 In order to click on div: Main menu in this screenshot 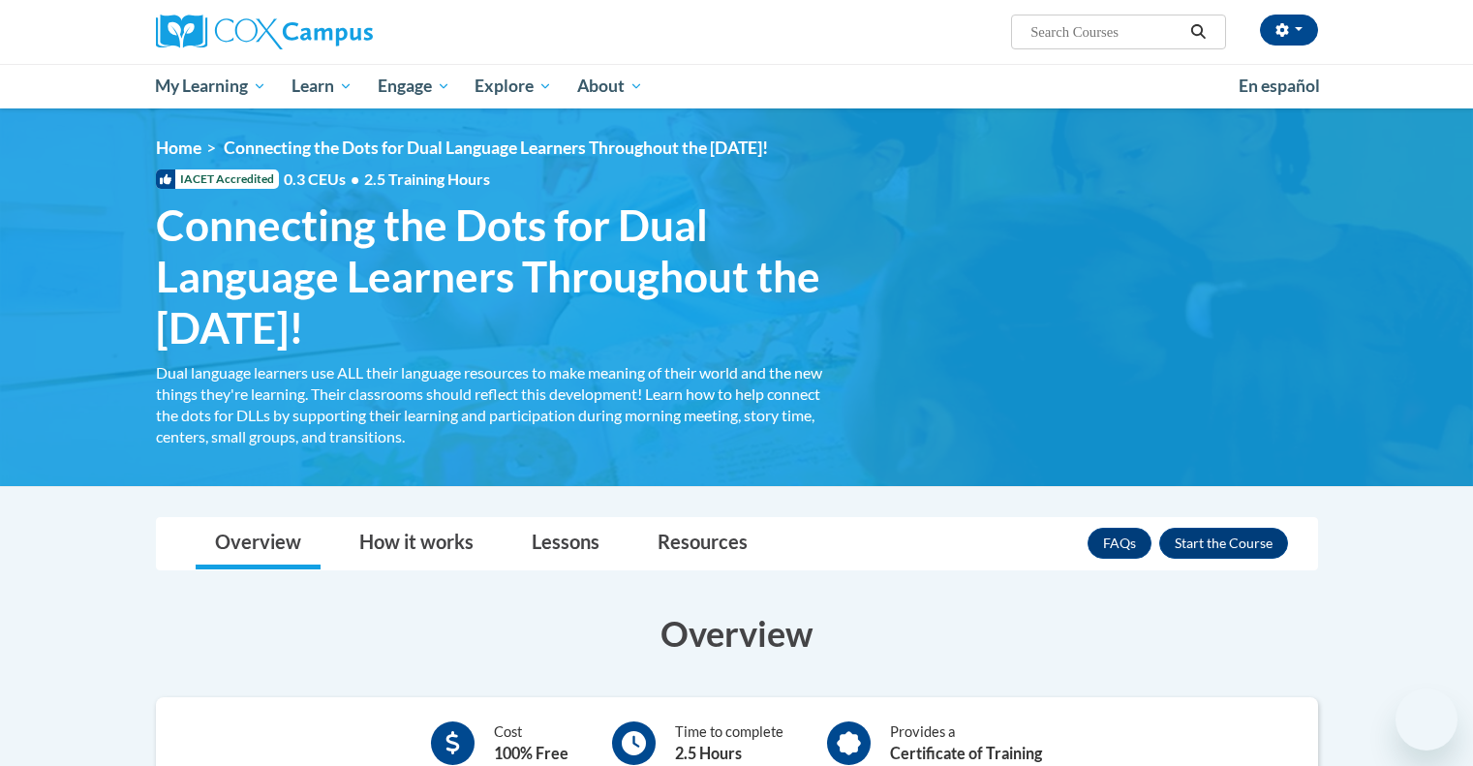, I will do `click(737, 86)`.